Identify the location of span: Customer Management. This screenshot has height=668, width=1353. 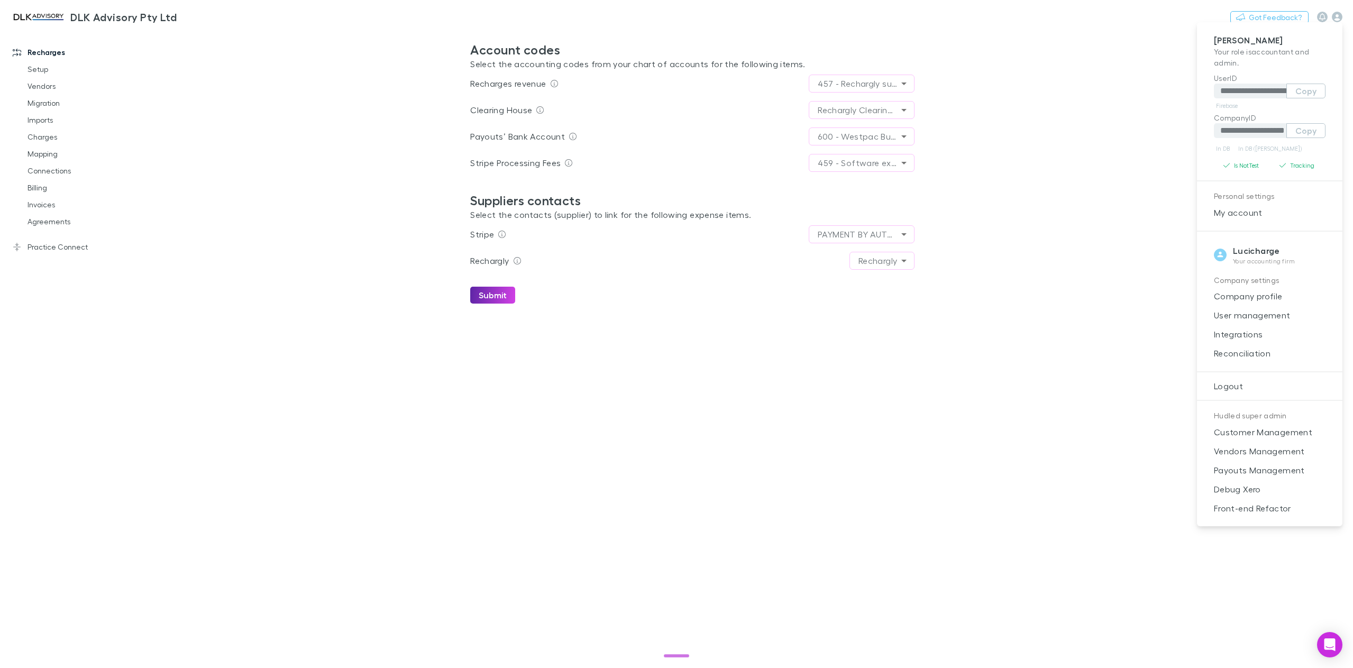
(1269, 432).